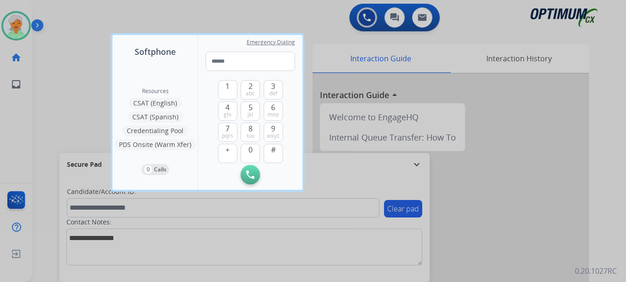  Describe the element at coordinates (273, 129) in the screenshot. I see `span: 9` at that location.